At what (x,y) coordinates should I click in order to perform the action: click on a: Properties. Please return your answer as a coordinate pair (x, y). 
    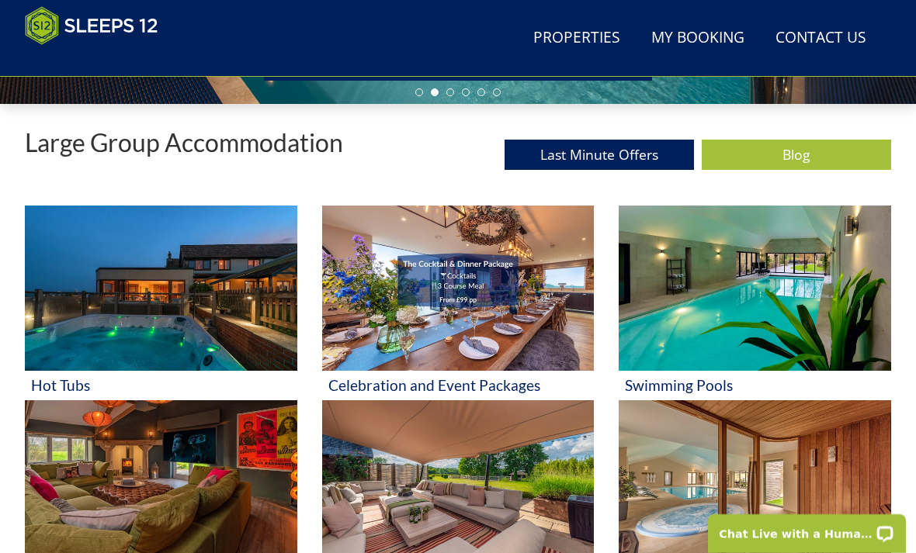
    Looking at the image, I should click on (577, 38).